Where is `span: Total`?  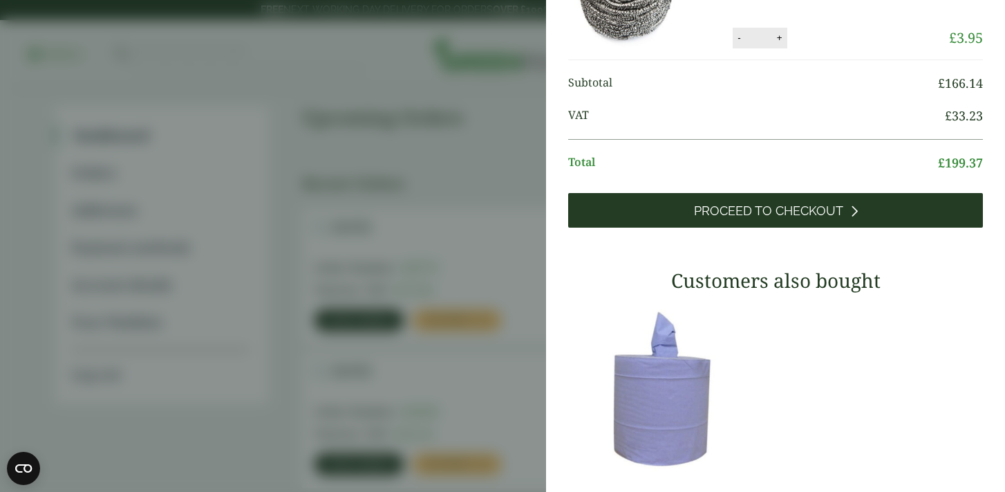
span: Total is located at coordinates (753, 162).